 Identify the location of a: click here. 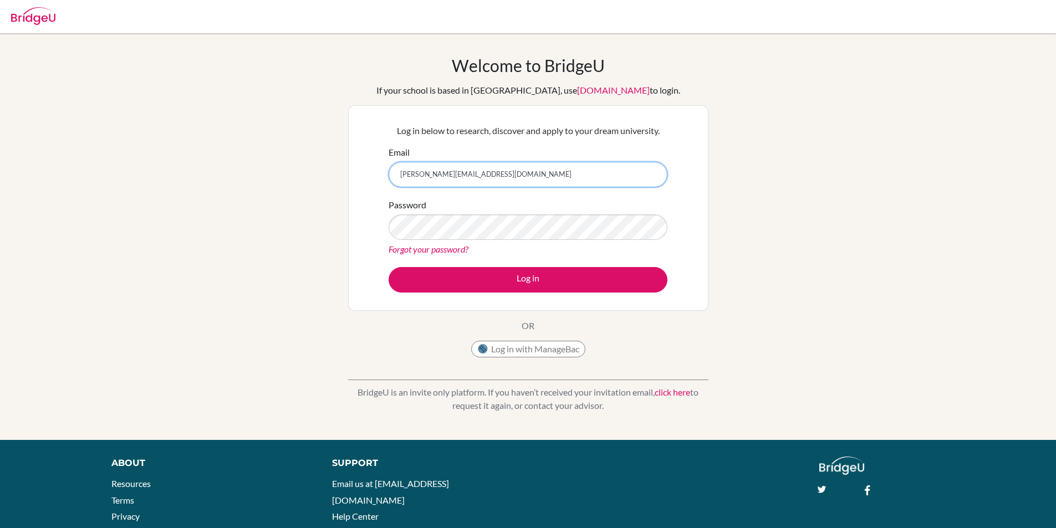
(672, 392).